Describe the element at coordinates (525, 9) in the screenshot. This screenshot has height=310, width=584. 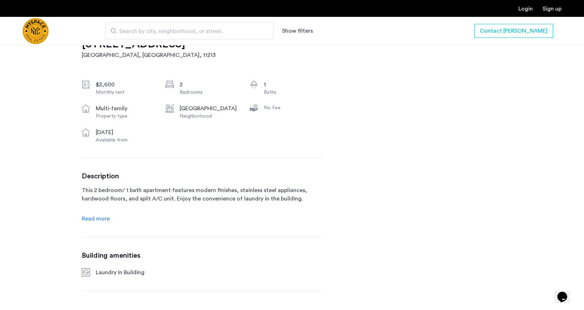
I see `a: Login` at that location.